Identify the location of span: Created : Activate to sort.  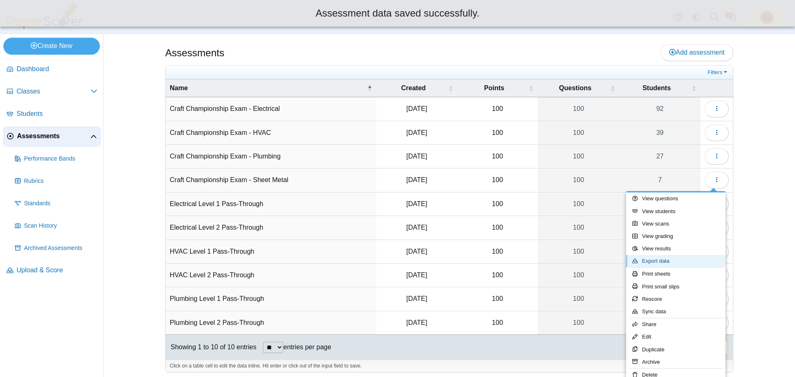
(450, 88).